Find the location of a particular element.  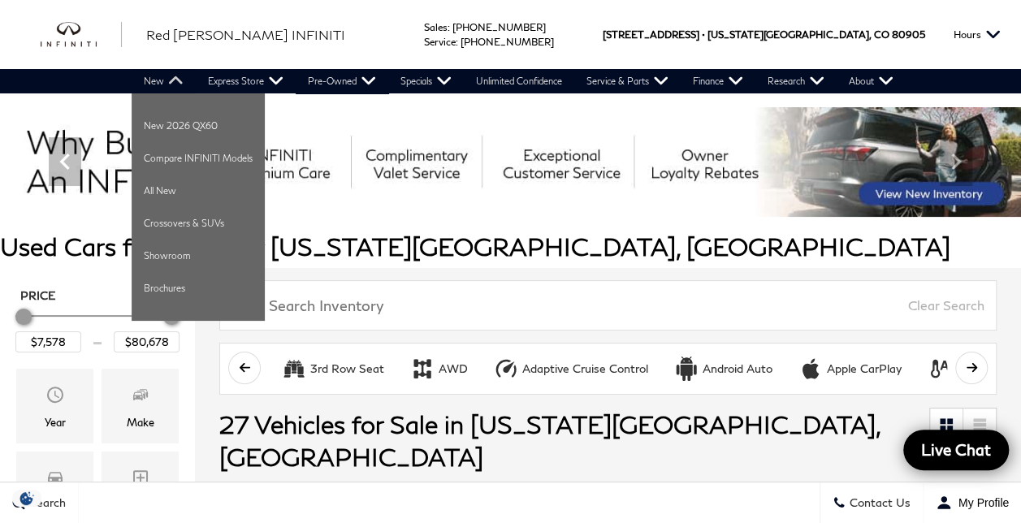

div: MakeMake is located at coordinates (140, 406).